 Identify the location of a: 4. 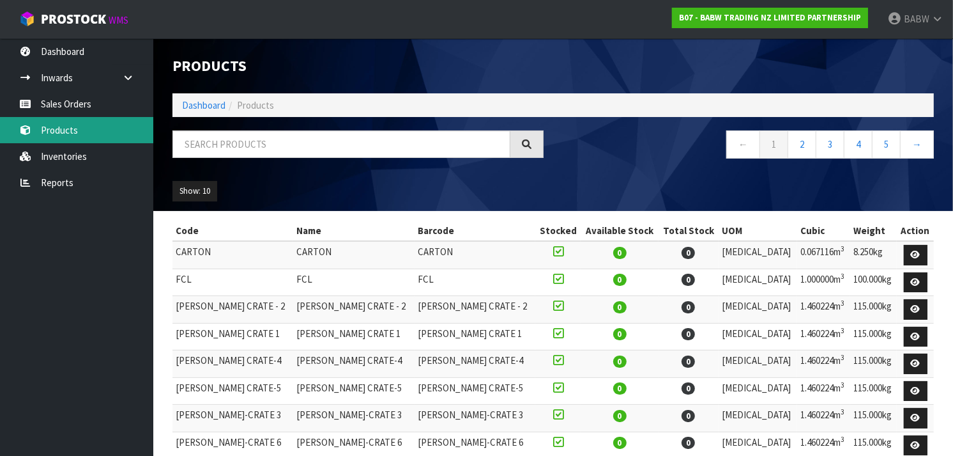
(858, 144).